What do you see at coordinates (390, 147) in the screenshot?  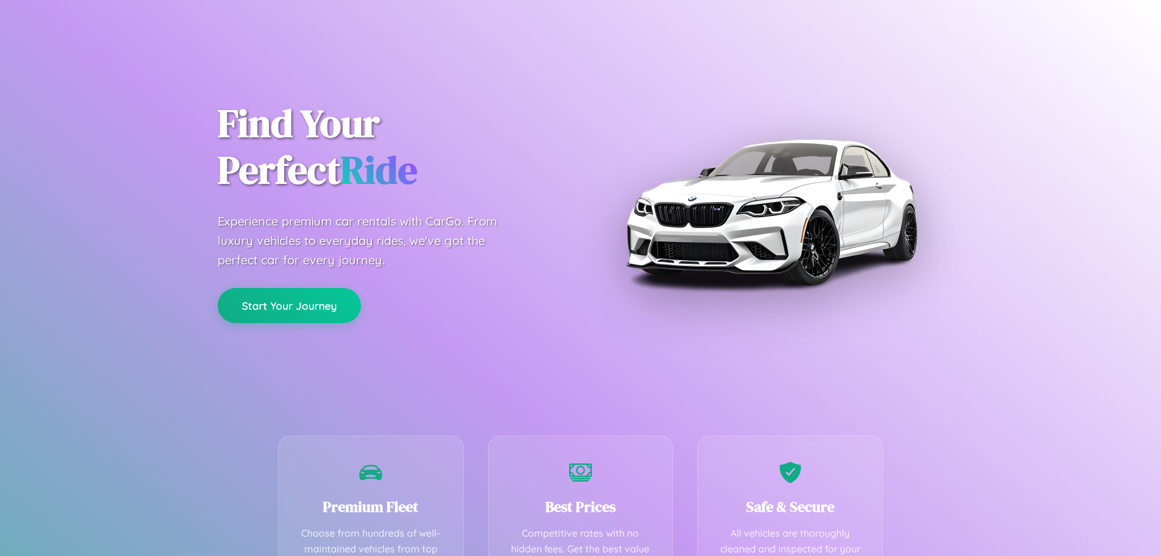 I see `h1: Find Your Perfect` at bounding box center [390, 147].